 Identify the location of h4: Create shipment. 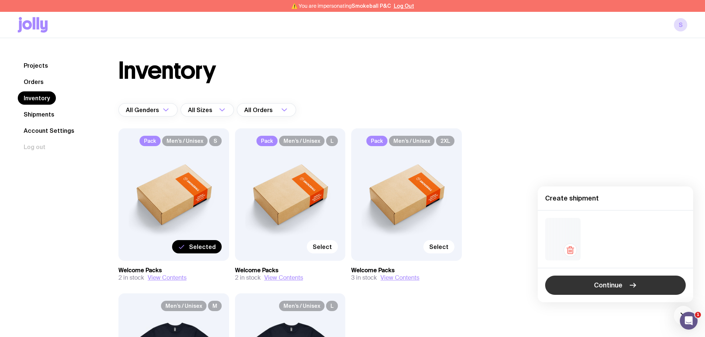
(616, 198).